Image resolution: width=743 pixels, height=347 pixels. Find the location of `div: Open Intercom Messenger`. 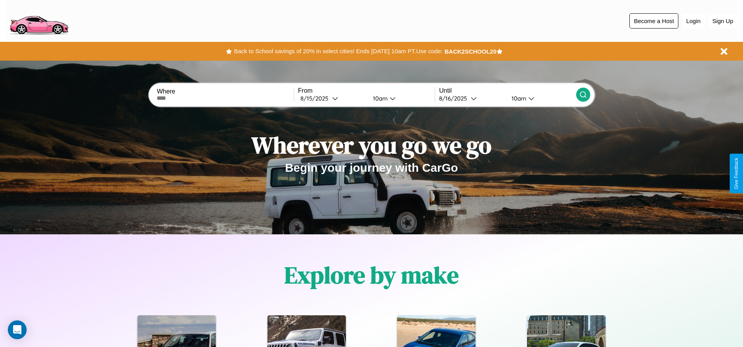

div: Open Intercom Messenger is located at coordinates (17, 330).